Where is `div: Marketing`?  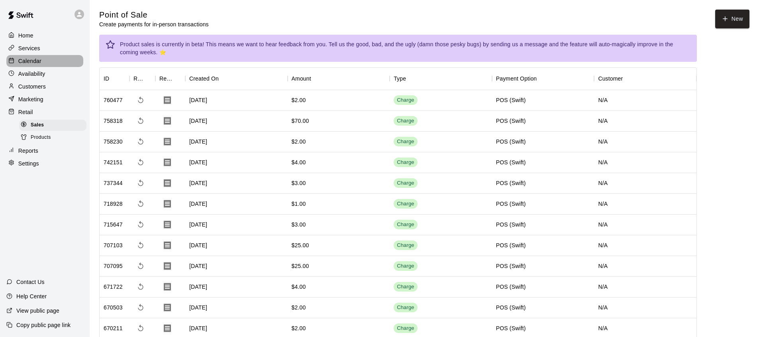
div: Marketing is located at coordinates (45, 99).